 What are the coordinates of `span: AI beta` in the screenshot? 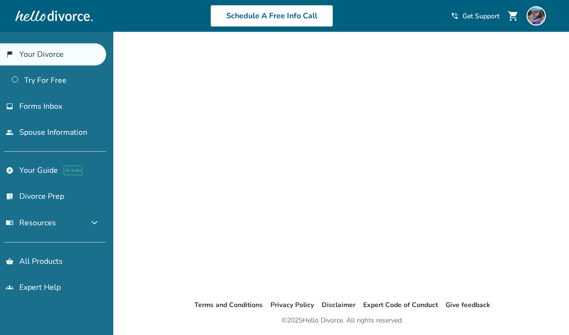 It's located at (73, 171).